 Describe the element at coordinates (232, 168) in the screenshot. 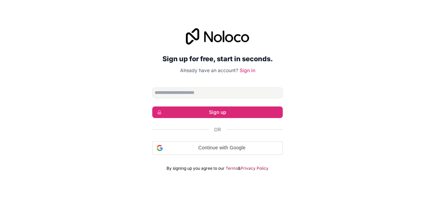

I see `a: Terms` at that location.